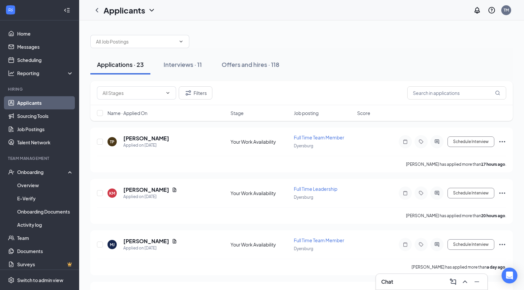 The image size is (524, 290). Describe the element at coordinates (45, 185) in the screenshot. I see `a: Overview` at that location.